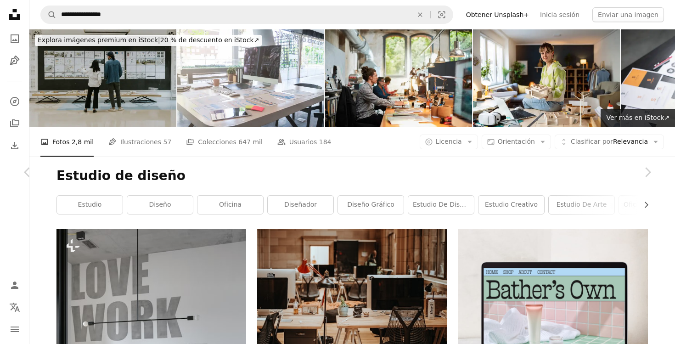  Describe the element at coordinates (352, 292) in the screenshot. I see `a: Monitores de pantalla plana apagados encima de escritorios beige` at that location.